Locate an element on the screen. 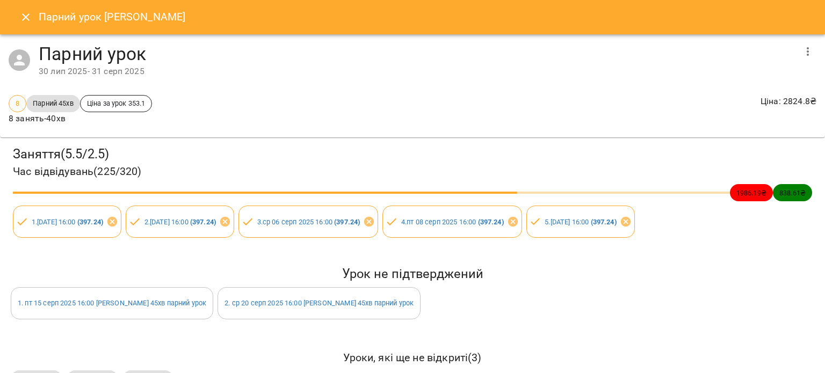  div: 4.пт 08 серп 2025 16:00 (397.24) is located at coordinates (452, 222).